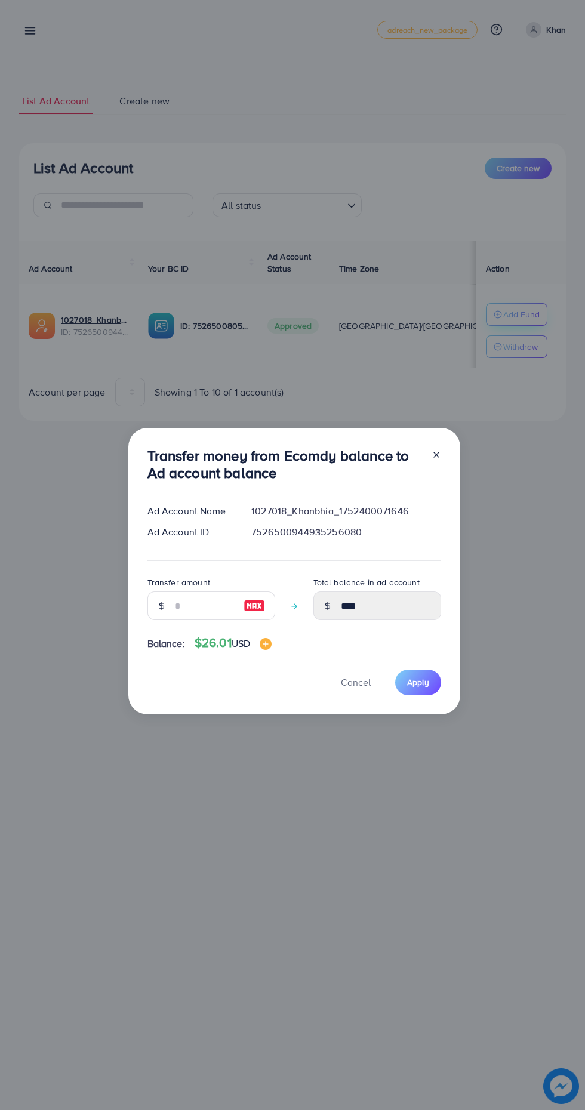 This screenshot has height=1110, width=585. What do you see at coordinates (418, 682) in the screenshot?
I see `span: Apply` at bounding box center [418, 682].